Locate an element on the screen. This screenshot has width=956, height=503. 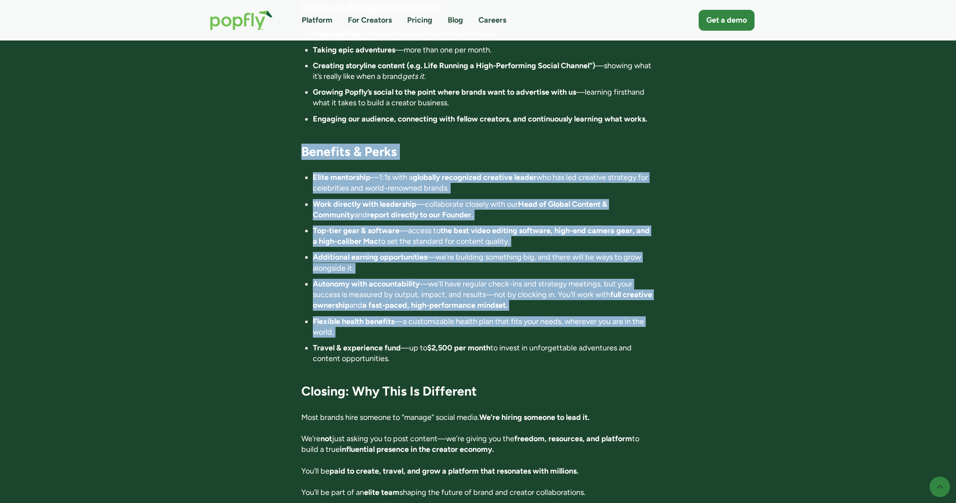
a: Platform is located at coordinates (317, 20).